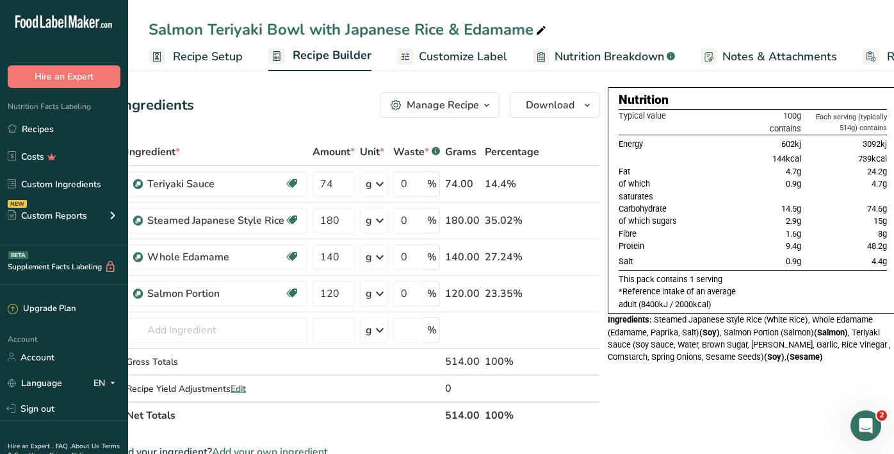 This screenshot has height=454, width=894. What do you see at coordinates (791, 143) in the screenshot?
I see `span: 602kj` at bounding box center [791, 143].